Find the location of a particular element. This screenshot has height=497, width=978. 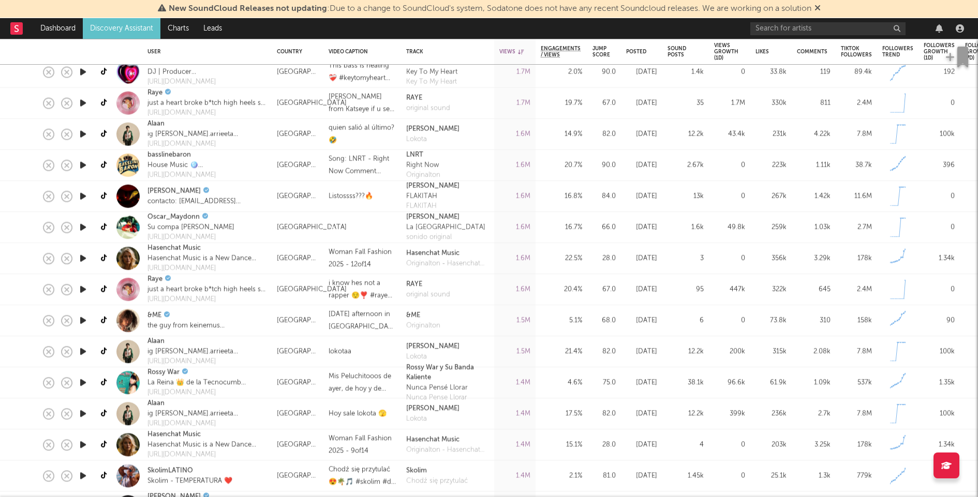

div: Chodź się przytulać 😍🌴🎵 #skolim #dc #foryou is located at coordinates (362, 475).